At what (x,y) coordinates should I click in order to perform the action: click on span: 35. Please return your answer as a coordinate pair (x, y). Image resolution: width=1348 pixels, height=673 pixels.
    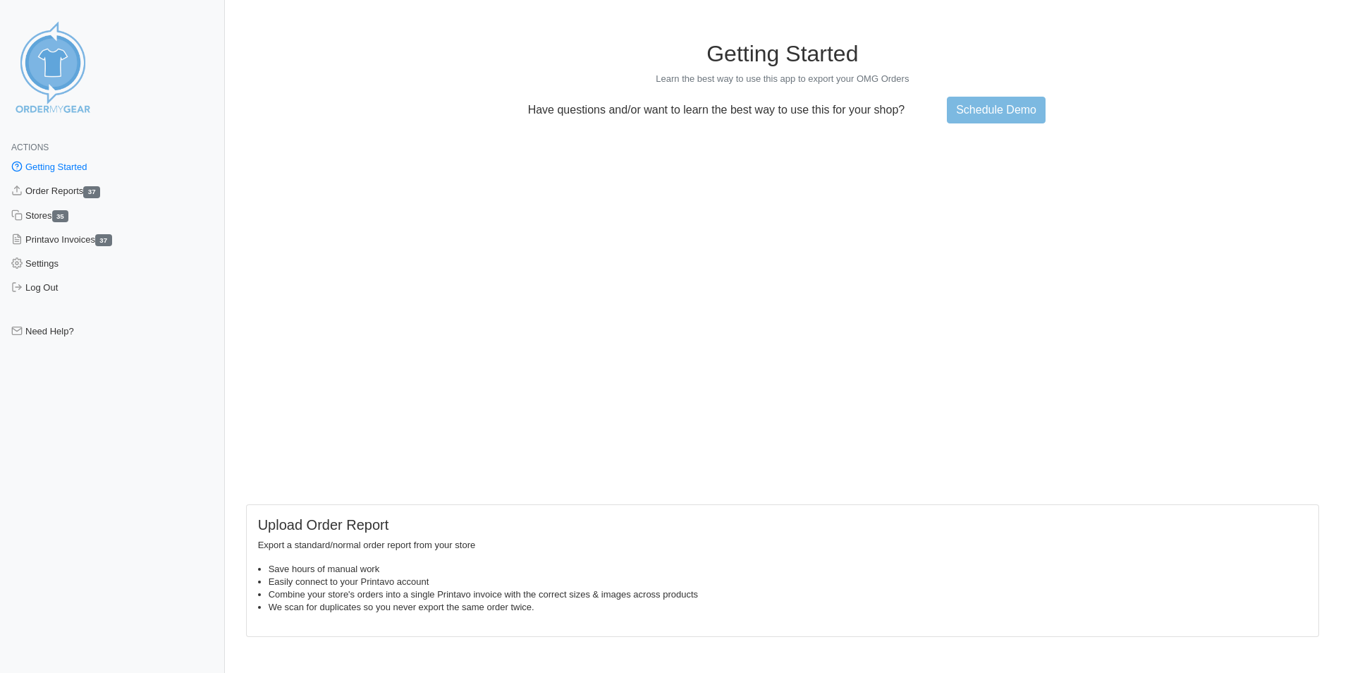
    Looking at the image, I should click on (61, 216).